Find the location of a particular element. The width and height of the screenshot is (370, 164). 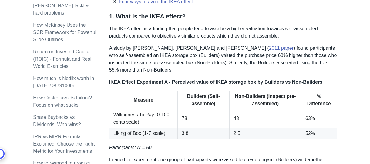

td: 48 is located at coordinates (266, 119).